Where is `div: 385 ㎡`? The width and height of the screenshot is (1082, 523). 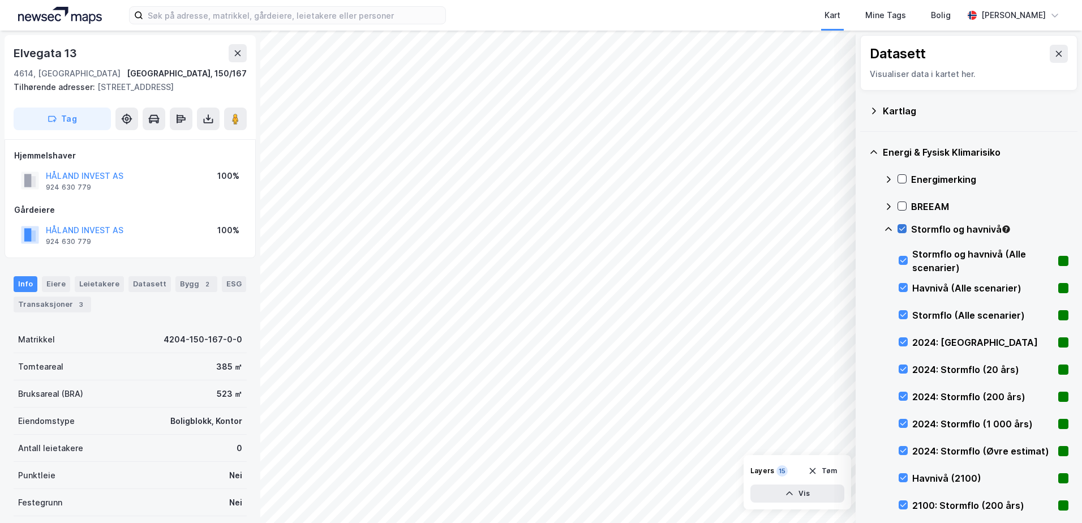 div: 385 ㎡ is located at coordinates (229, 367).